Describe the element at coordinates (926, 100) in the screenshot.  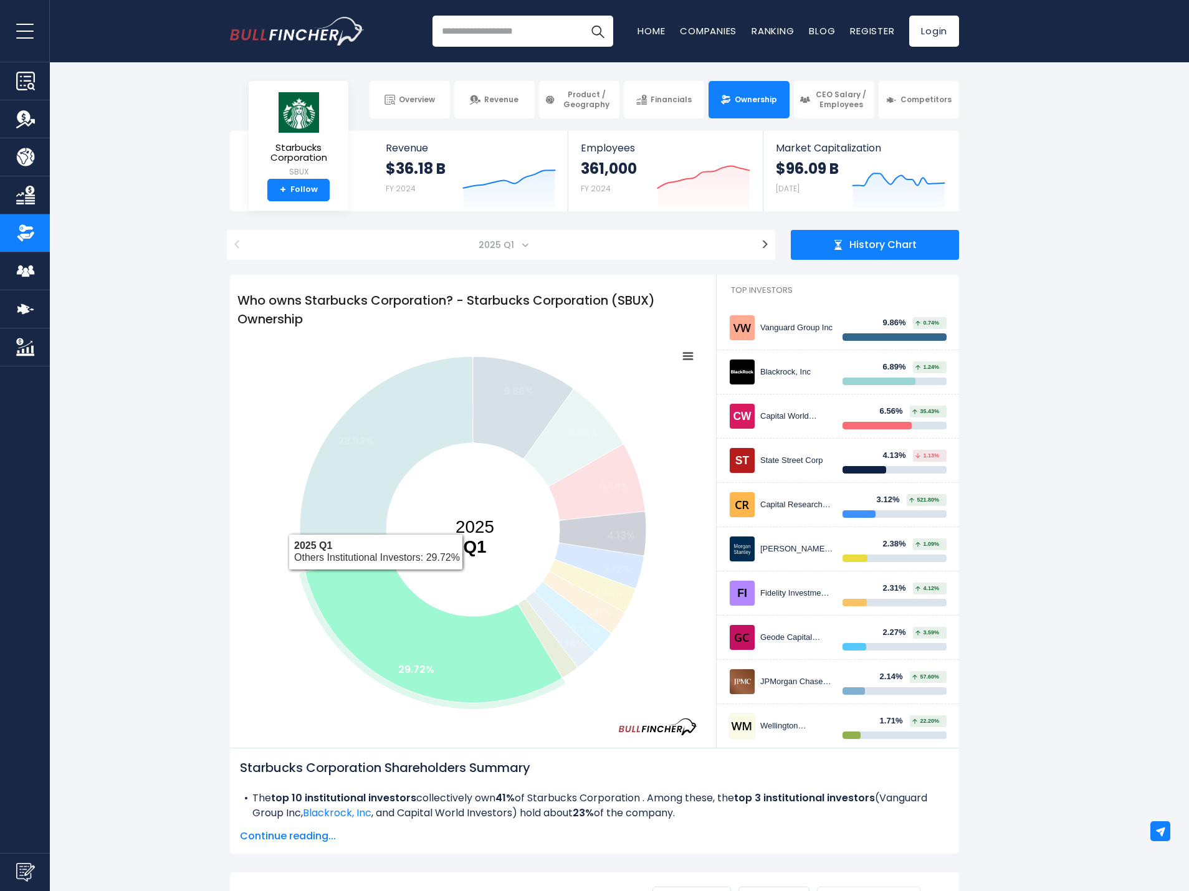
I see `span: Competitors` at that location.